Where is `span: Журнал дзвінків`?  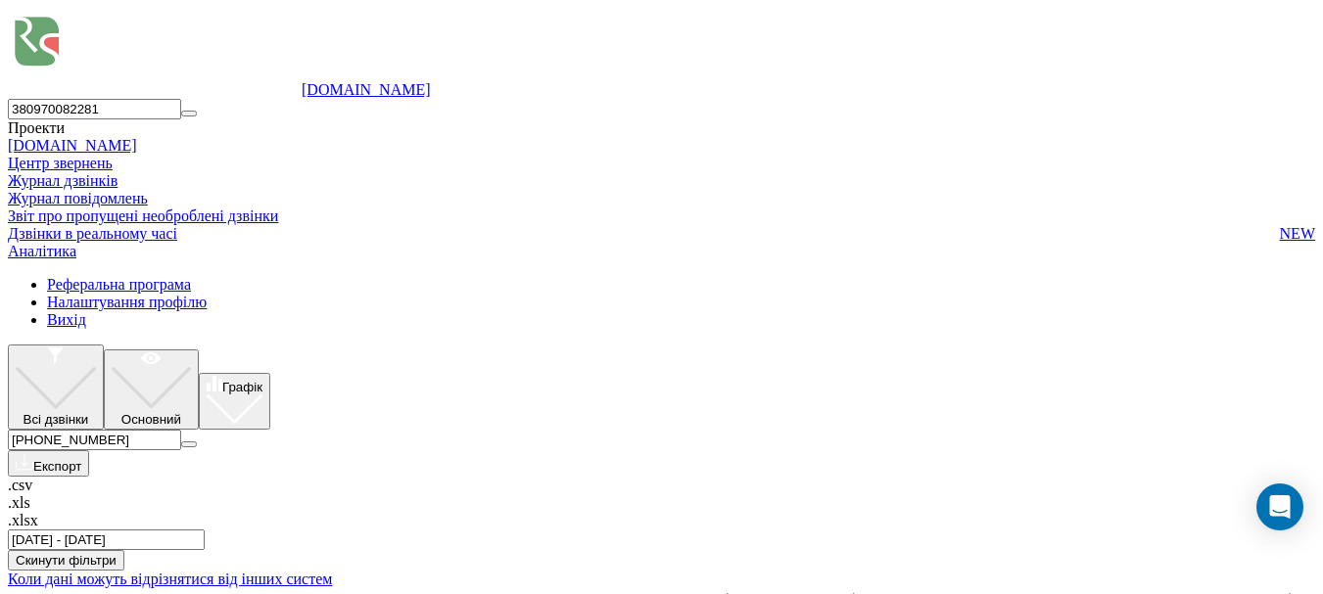
span: Журнал дзвінків is located at coordinates (63, 181).